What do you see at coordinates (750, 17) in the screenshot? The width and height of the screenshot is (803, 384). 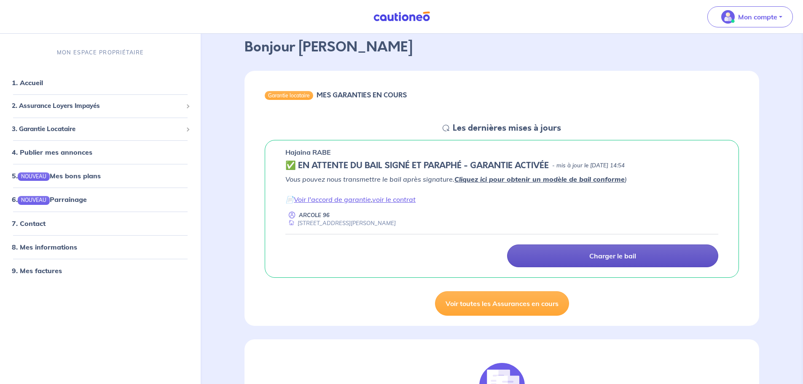 I see `button: illu_account_valid_menu.svgMon compte` at bounding box center [750, 17].